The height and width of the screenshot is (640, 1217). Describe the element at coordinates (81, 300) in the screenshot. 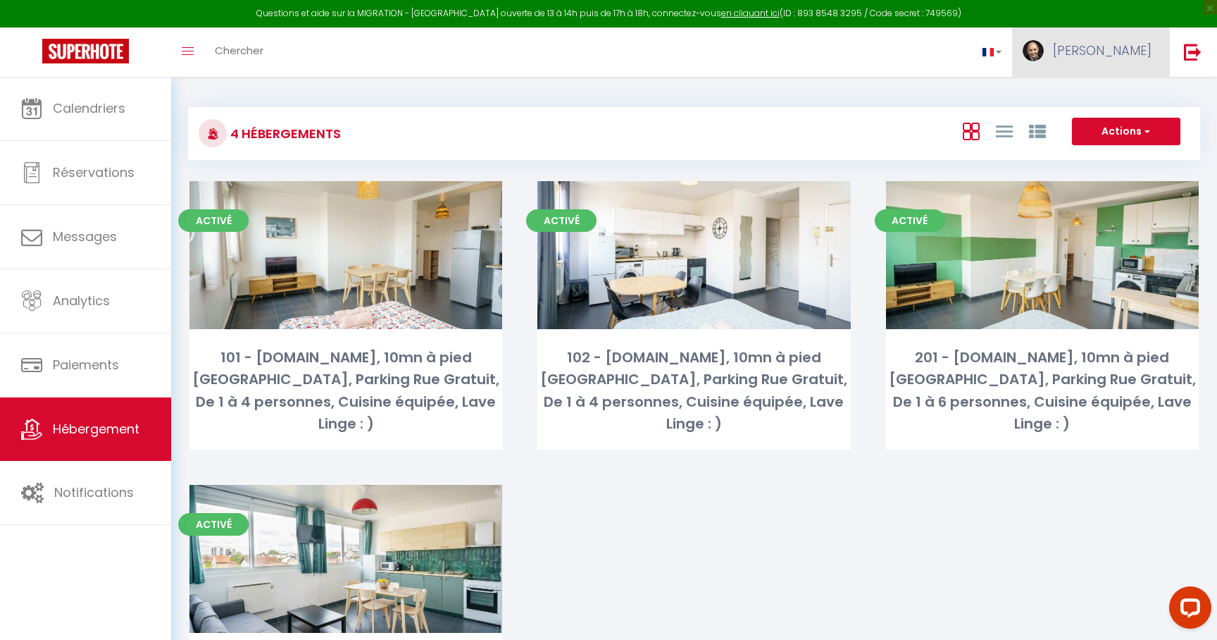

I see `span: Analytics` at that location.